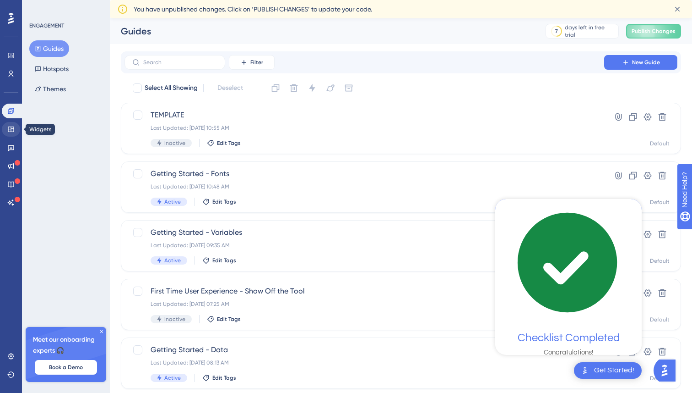 This screenshot has width=692, height=393. I want to click on button: Themes, so click(50, 89).